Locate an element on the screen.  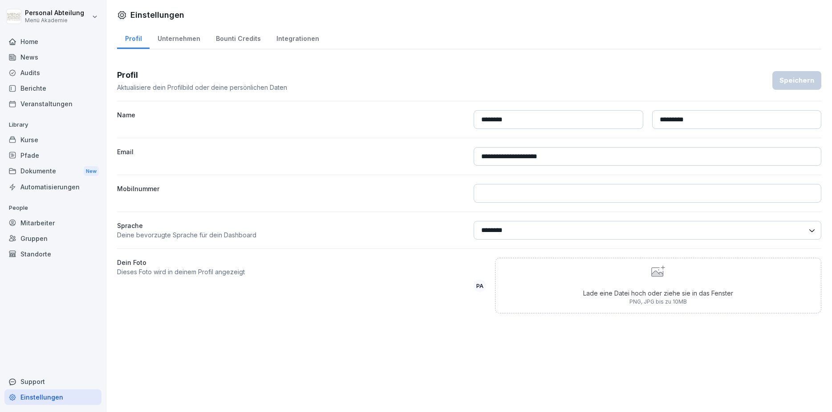
a: Berichte is located at coordinates (53, 88).